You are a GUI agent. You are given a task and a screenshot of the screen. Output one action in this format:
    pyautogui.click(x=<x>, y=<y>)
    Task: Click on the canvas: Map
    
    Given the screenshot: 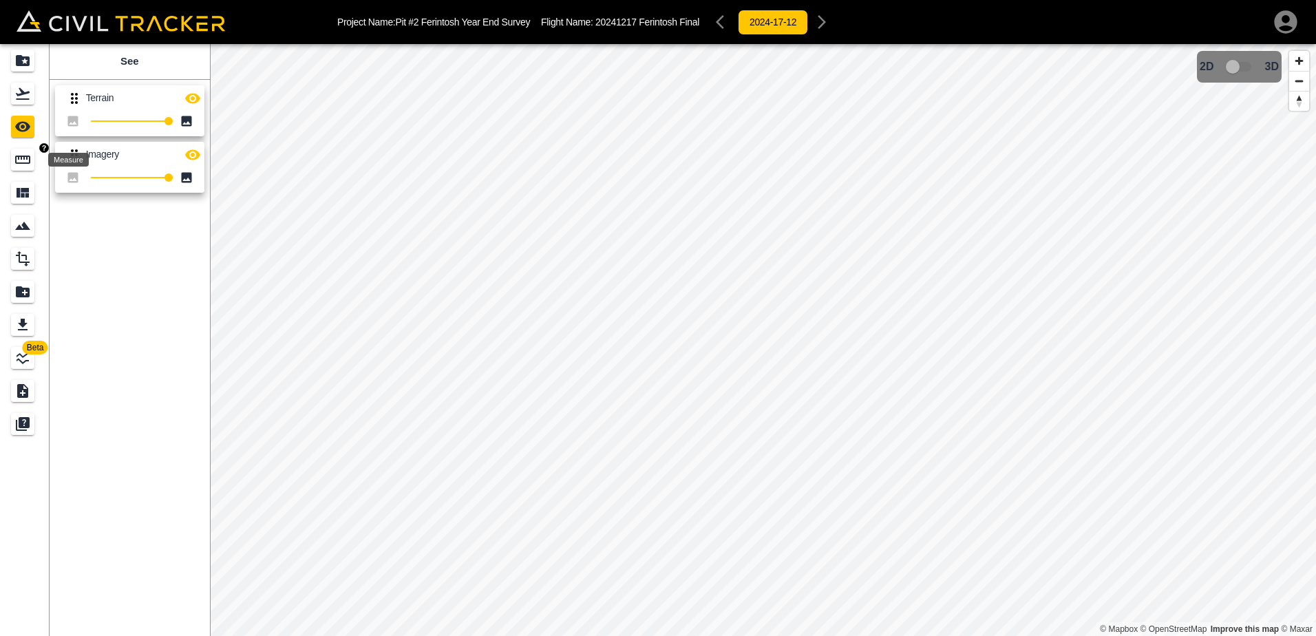 What is the action you would take?
    pyautogui.click(x=763, y=340)
    